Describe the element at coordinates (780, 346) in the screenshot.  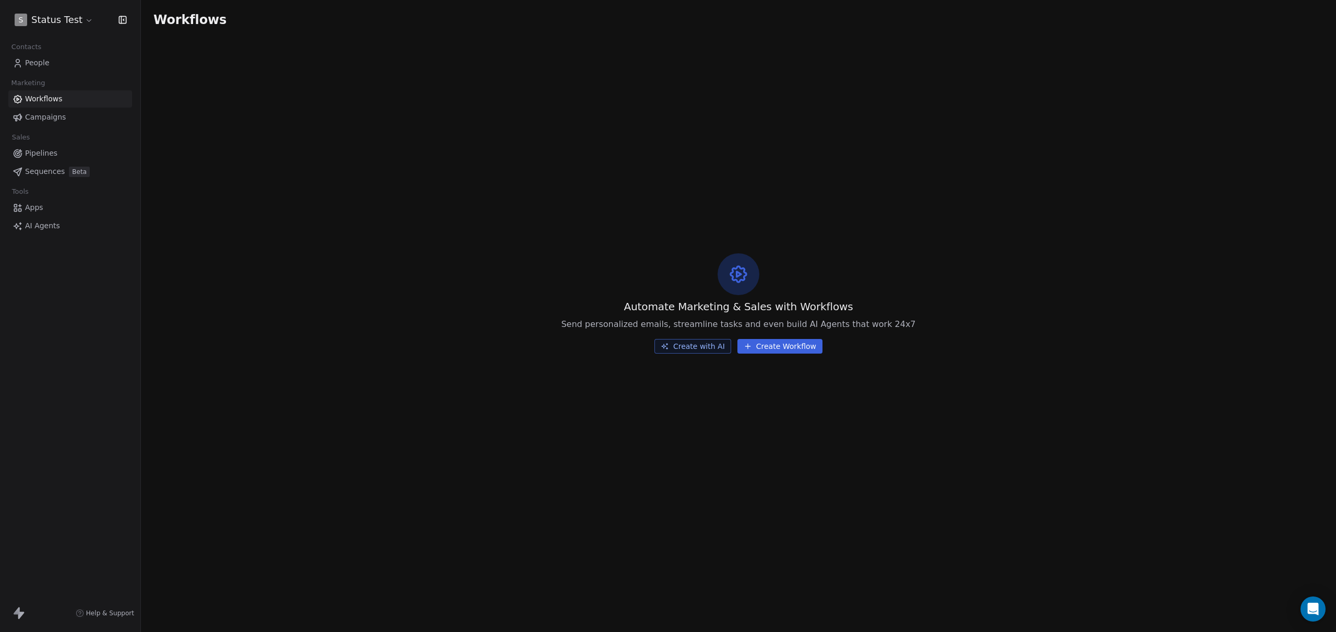
I see `button: Create Workflow` at that location.